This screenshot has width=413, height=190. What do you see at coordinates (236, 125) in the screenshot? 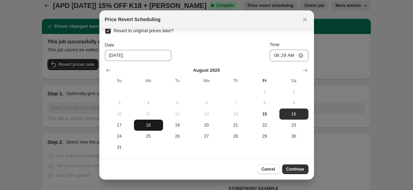
I see `span: 21` at bounding box center [236, 125].